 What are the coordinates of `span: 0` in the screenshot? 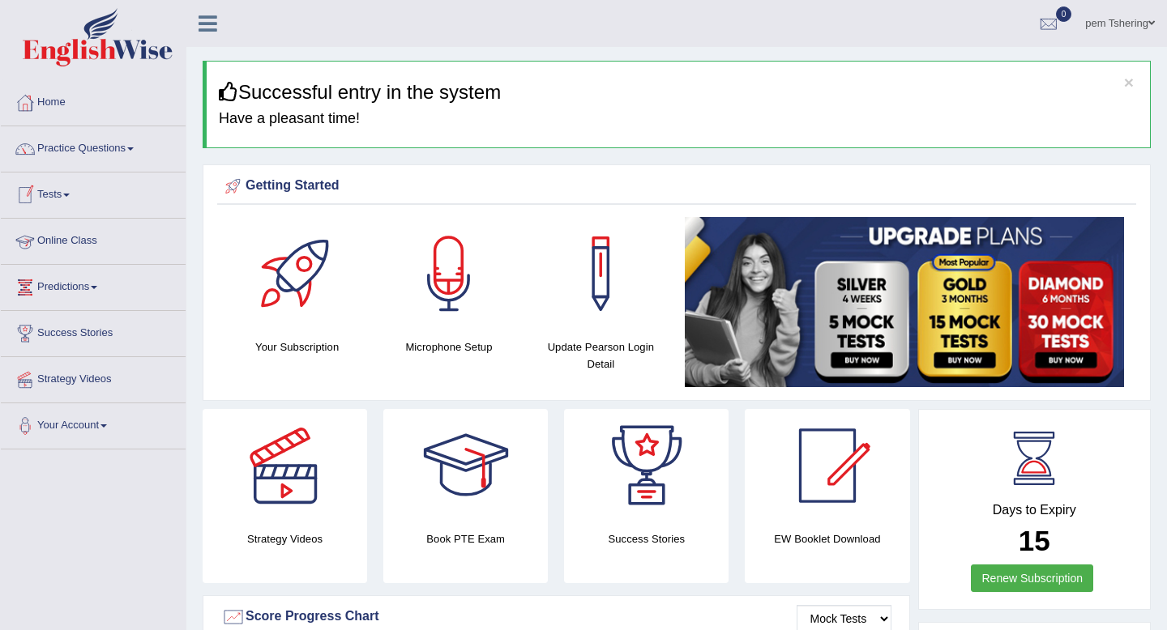 It's located at (1064, 14).